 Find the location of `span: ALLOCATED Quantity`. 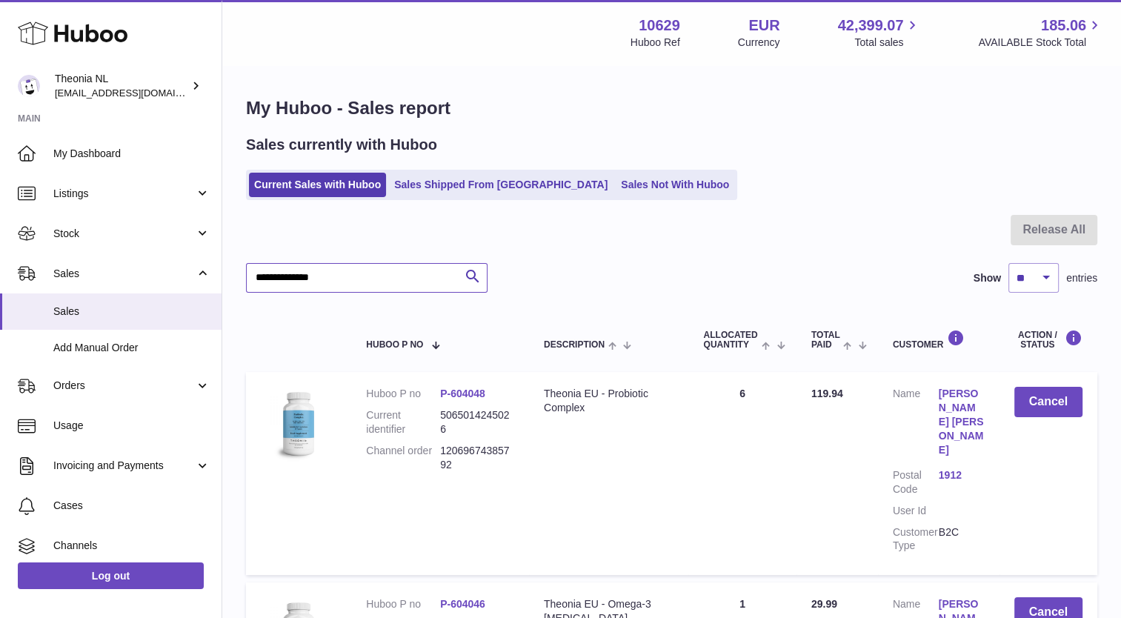

span: ALLOCATED Quantity is located at coordinates (731, 340).